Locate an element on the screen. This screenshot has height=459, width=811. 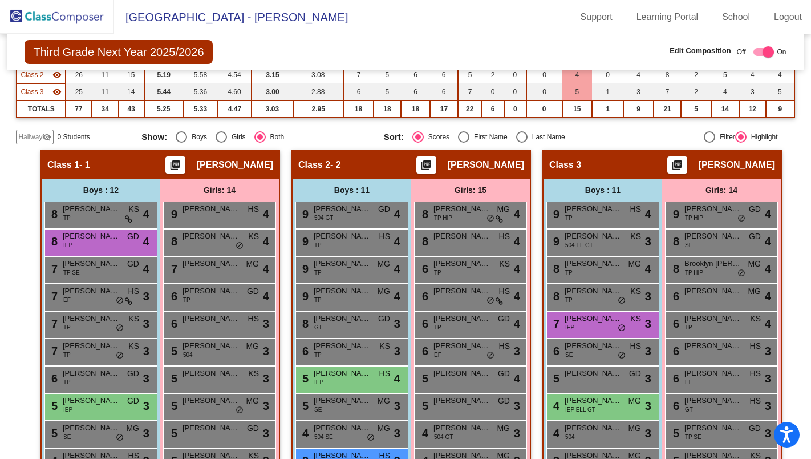
td: 4.47 is located at coordinates (234, 109).